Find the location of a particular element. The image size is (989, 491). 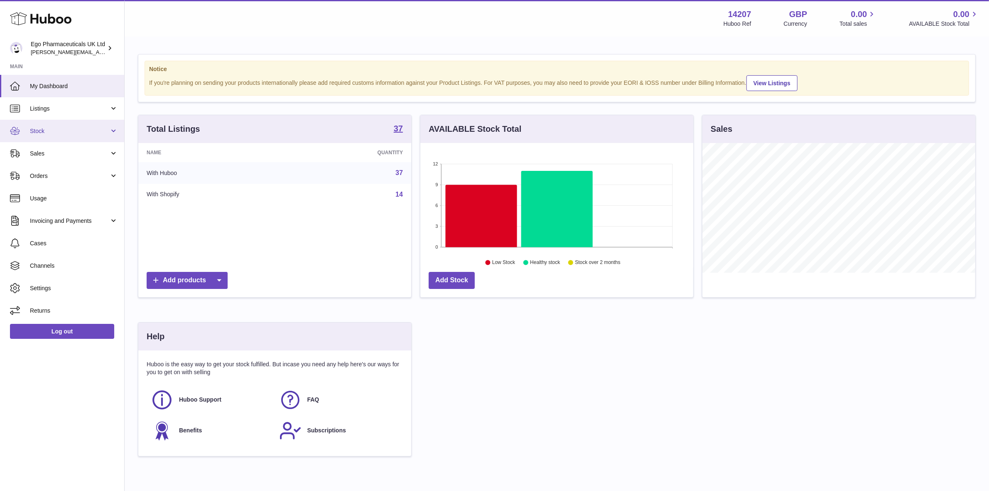

span: Invoicing and Payments is located at coordinates (69, 221).